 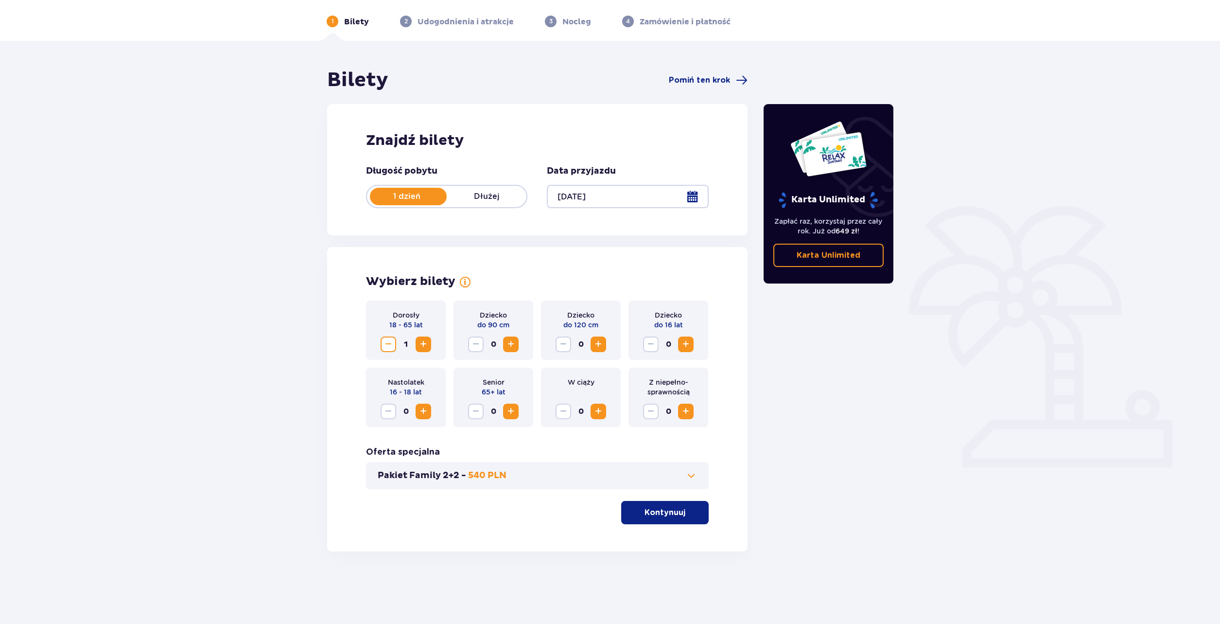 I want to click on div: 1Bilety, so click(x=348, y=21).